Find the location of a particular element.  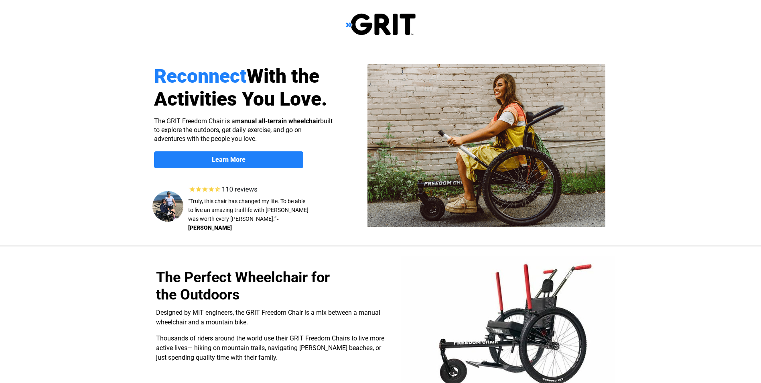

span: With the is located at coordinates (283, 76).